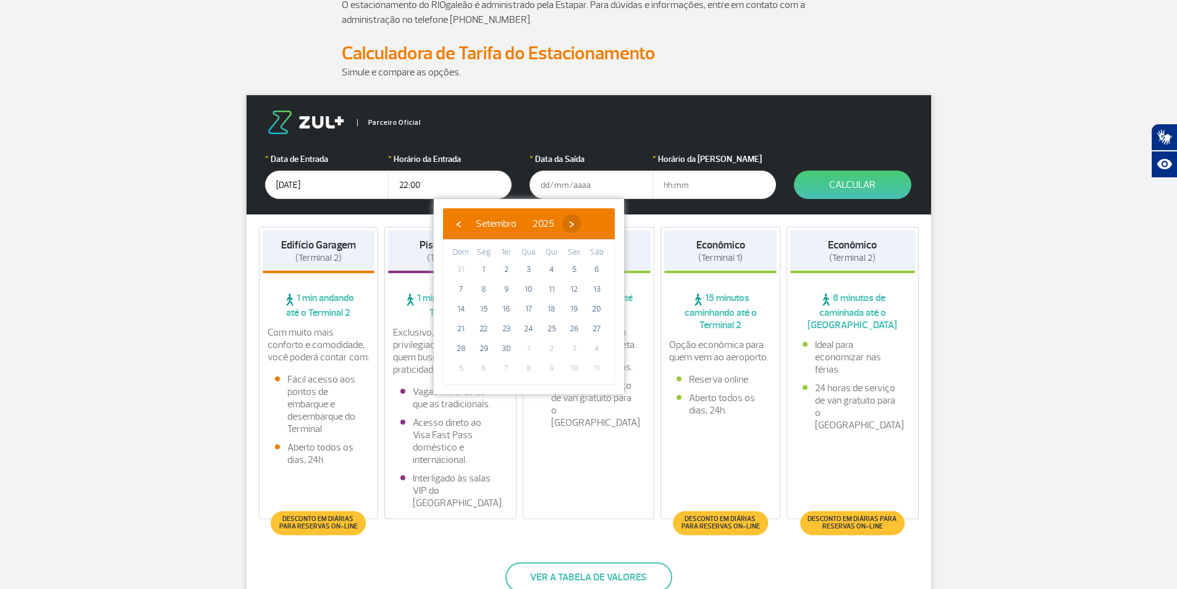 Image resolution: width=1177 pixels, height=589 pixels. What do you see at coordinates (319, 454) in the screenshot?
I see `li: Aberto todos os dias, 24h` at bounding box center [319, 454].